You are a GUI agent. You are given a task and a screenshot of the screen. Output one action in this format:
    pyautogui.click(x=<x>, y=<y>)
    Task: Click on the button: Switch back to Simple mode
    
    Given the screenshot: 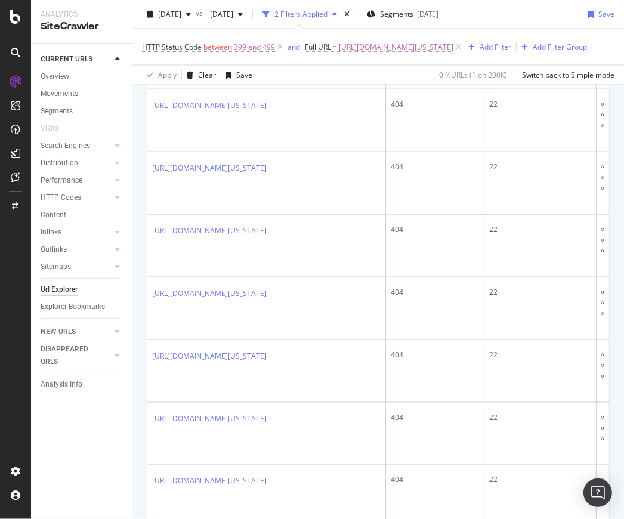 What is the action you would take?
    pyautogui.click(x=565, y=75)
    